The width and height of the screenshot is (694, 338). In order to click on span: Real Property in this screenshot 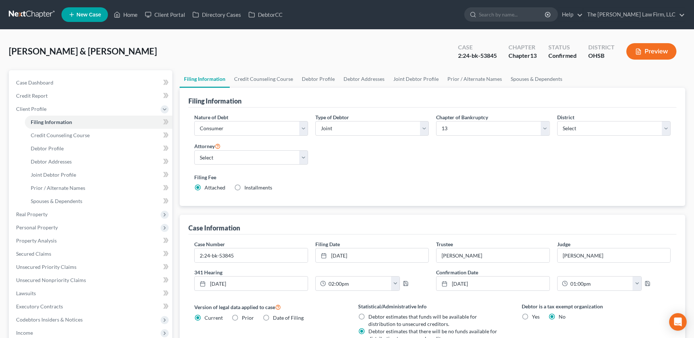, I will do `click(32, 214)`.